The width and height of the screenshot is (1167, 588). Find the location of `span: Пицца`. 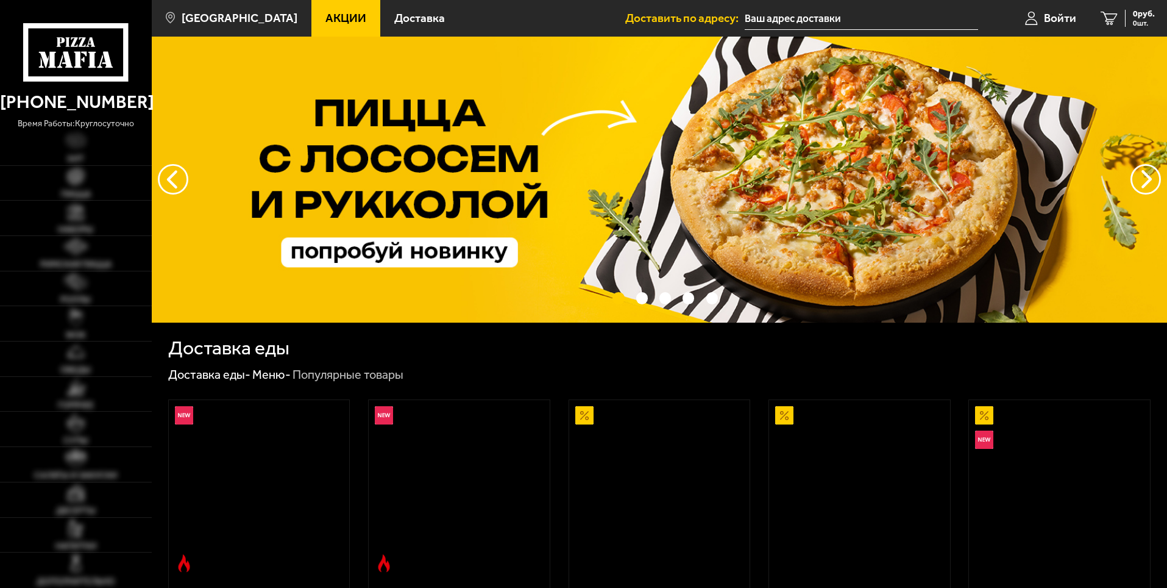

span: Пицца is located at coordinates (76, 194).